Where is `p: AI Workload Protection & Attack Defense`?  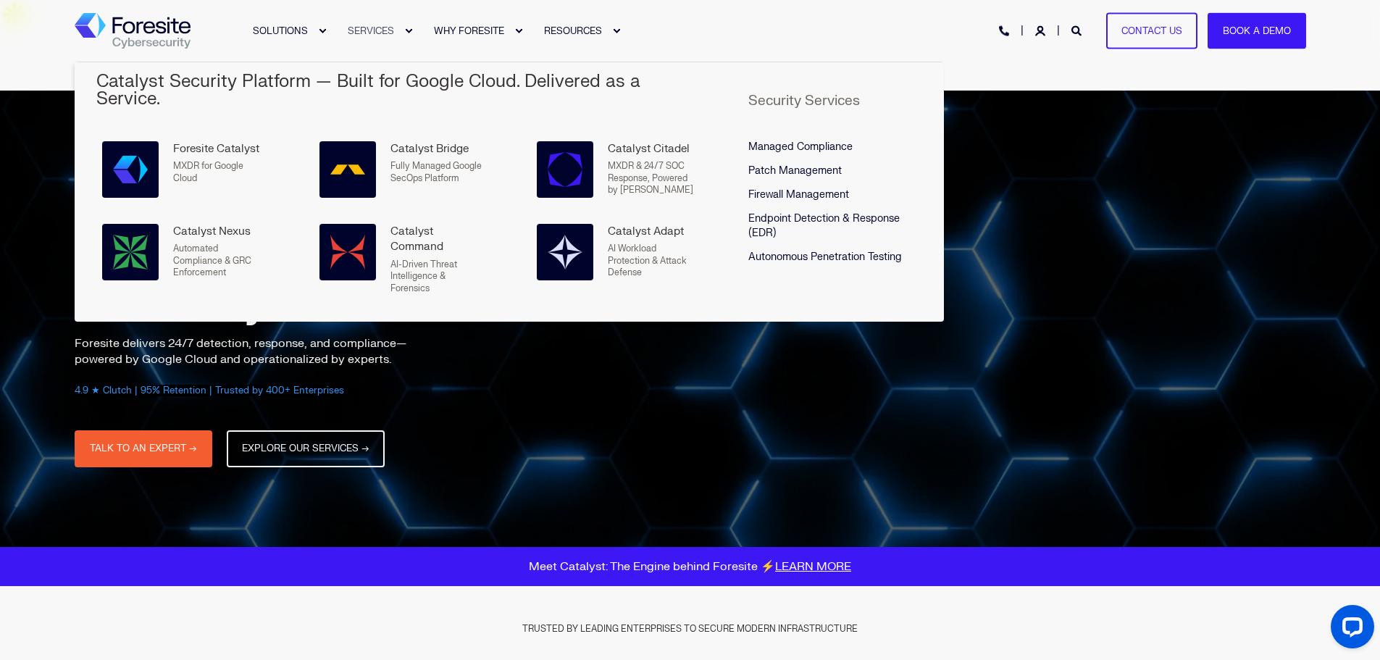 p: AI Workload Protection & Attack Defense is located at coordinates (654, 261).